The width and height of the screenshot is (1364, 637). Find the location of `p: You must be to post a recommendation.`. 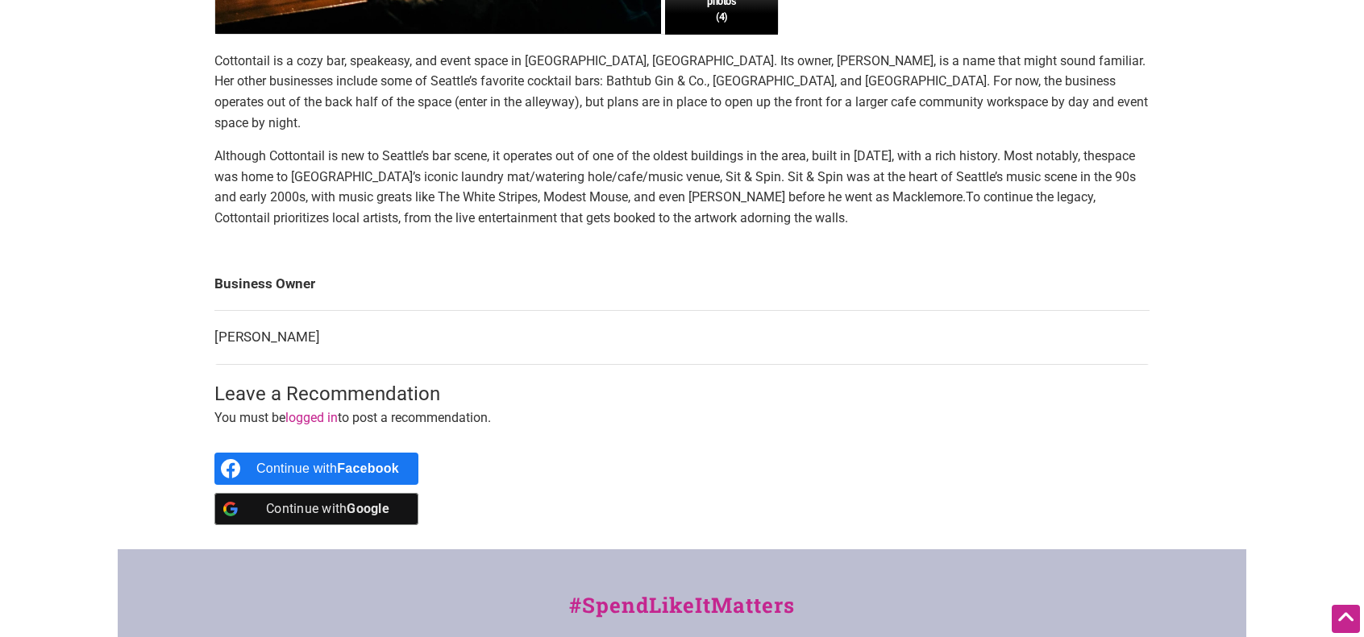

p: You must be to post a recommendation. is located at coordinates (682, 418).